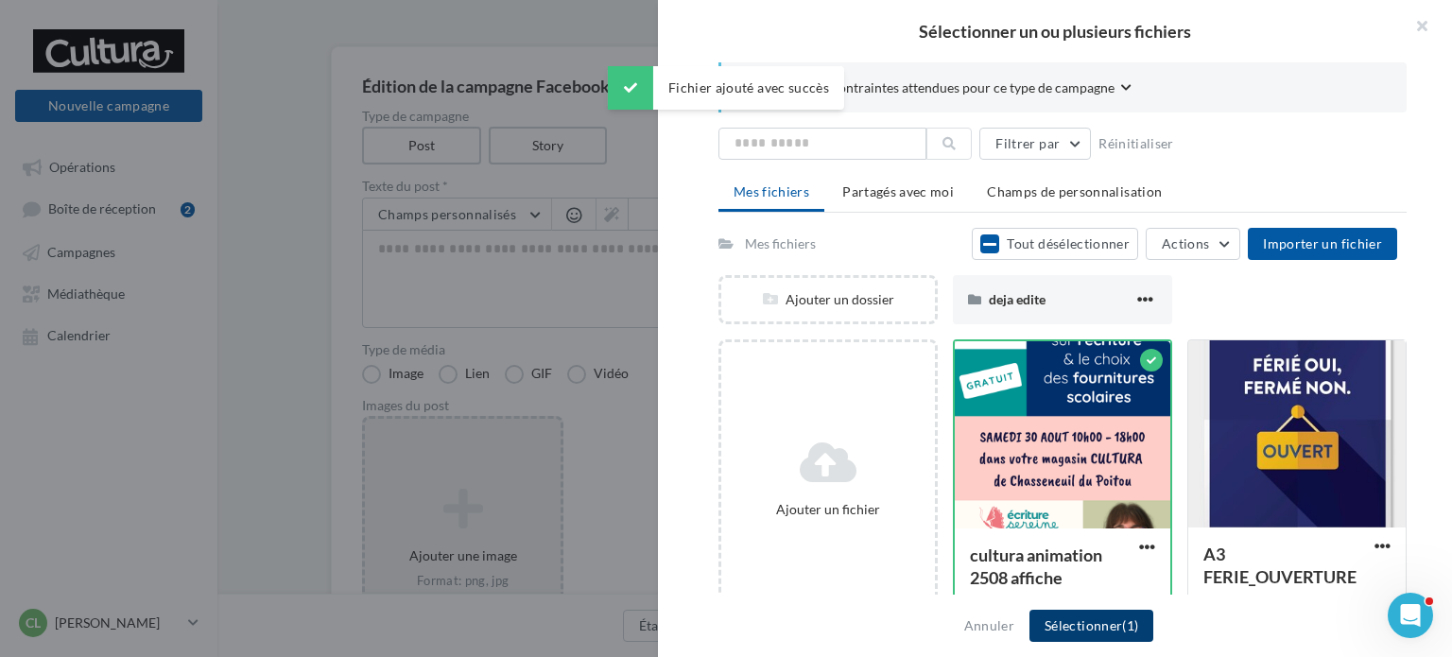 The height and width of the screenshot is (657, 1452). Describe the element at coordinates (1036, 566) in the screenshot. I see `span: cultura animation 2508 affiche` at that location.